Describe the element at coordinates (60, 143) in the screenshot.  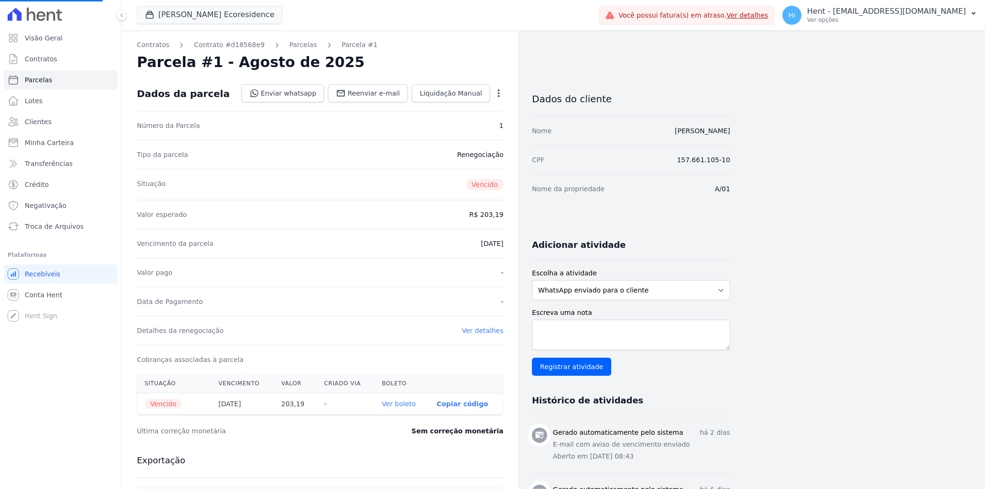
I see `a: Minha Carteira` at that location.